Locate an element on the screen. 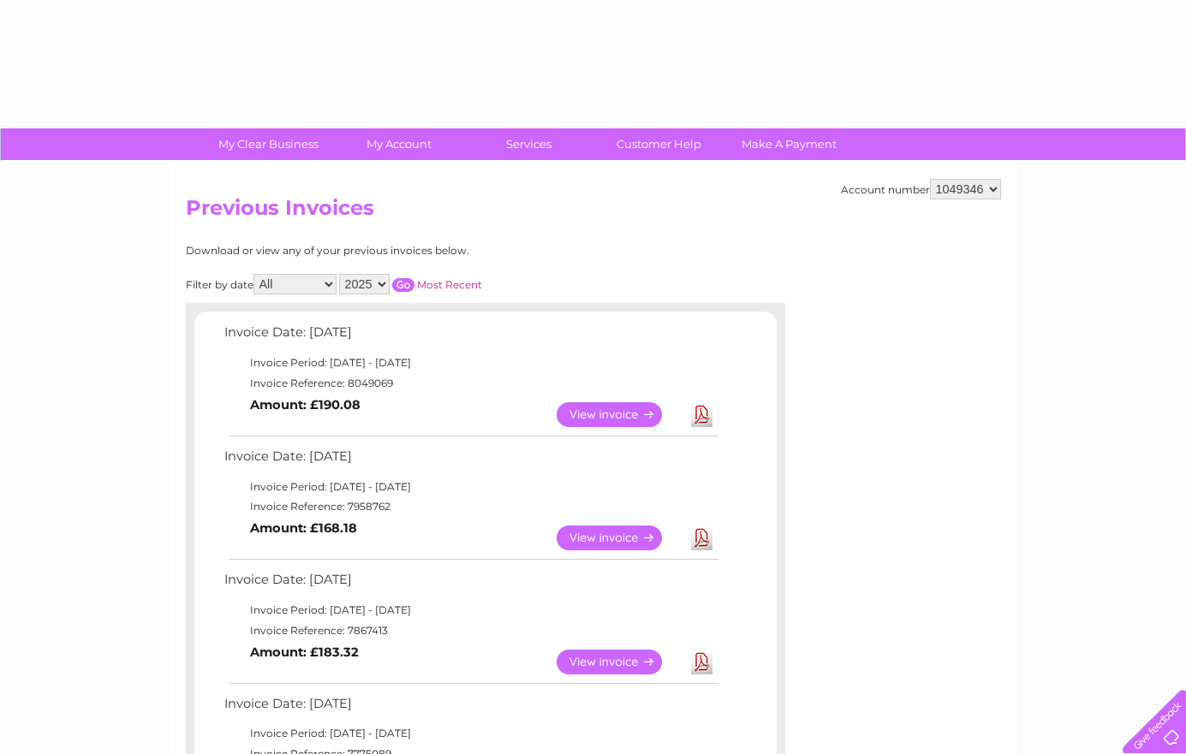 Image resolution: width=1186 pixels, height=754 pixels. td: Invoice Reference: 8049069 is located at coordinates (470, 383).